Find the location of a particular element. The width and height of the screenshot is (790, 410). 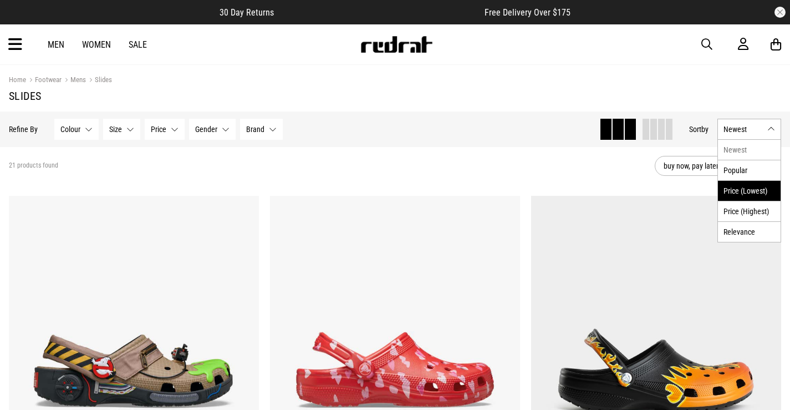

a: Women is located at coordinates (97, 44).